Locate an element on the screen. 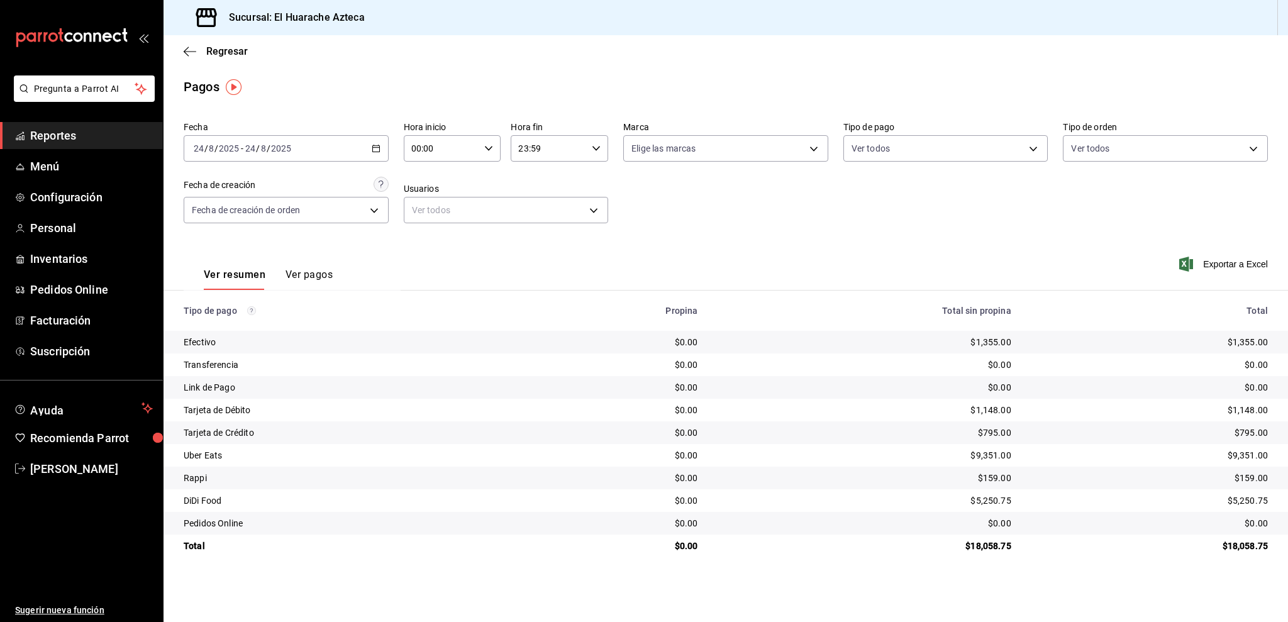 Image resolution: width=1288 pixels, height=622 pixels. div: Transferencia is located at coordinates (348, 365).